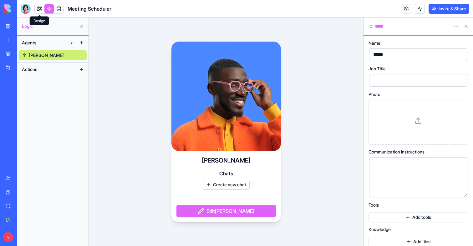 This screenshot has height=246, width=473. Describe the element at coordinates (8, 237) in the screenshot. I see `span: S` at that location.